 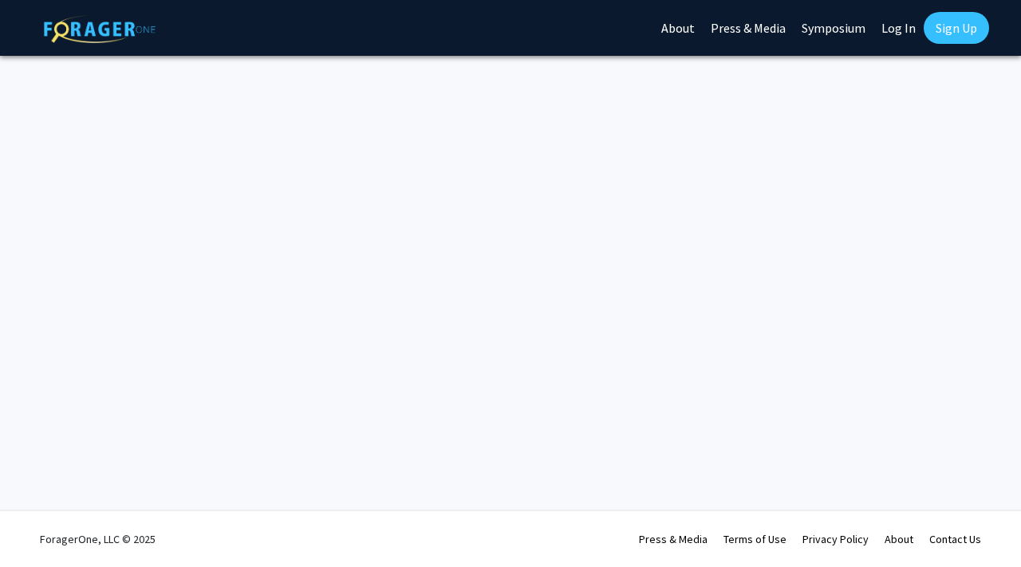 I want to click on a: Privacy Policy, so click(x=835, y=539).